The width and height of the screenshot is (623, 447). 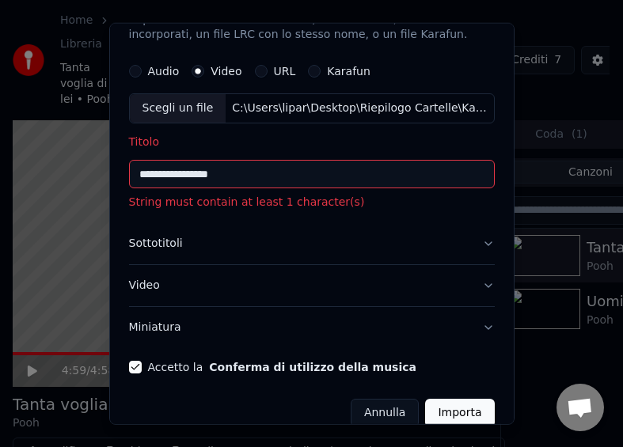 I want to click on label: Karafun, so click(x=348, y=71).